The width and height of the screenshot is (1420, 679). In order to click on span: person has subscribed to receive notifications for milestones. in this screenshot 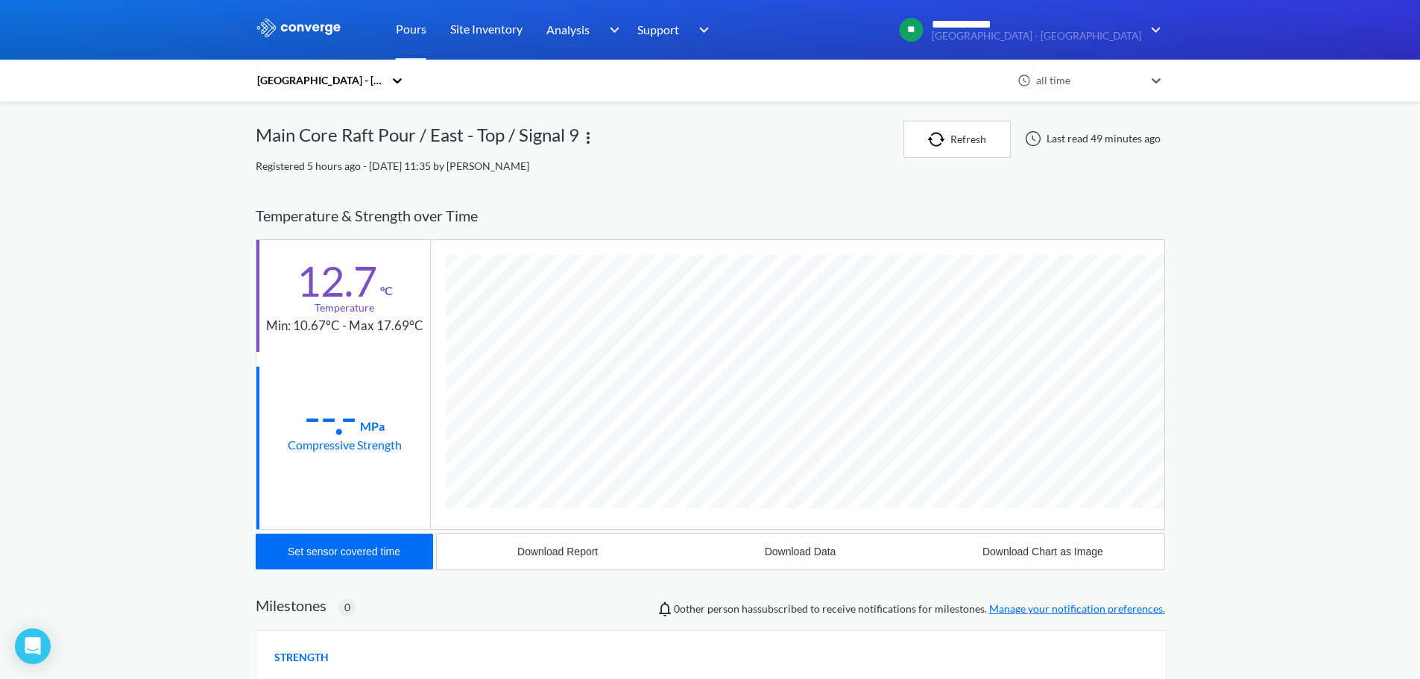, I will do `click(919, 609)`.